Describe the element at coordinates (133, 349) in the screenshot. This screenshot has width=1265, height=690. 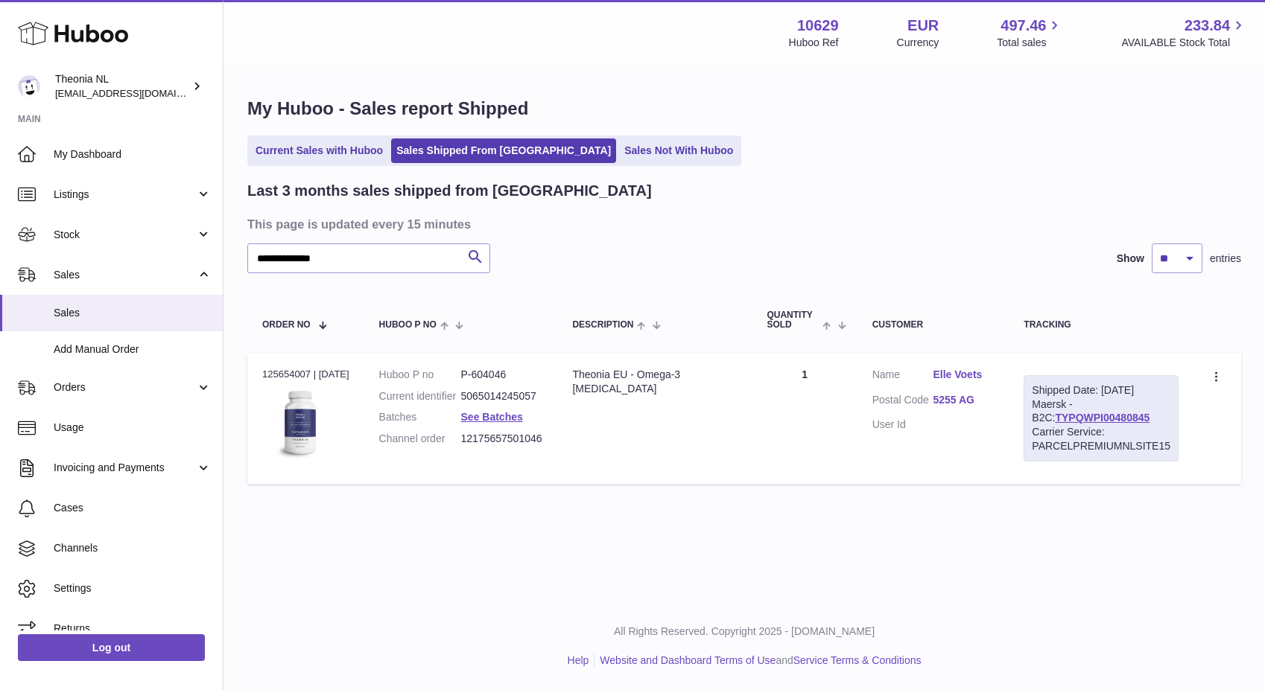
I see `span: Add Manual Order` at that location.